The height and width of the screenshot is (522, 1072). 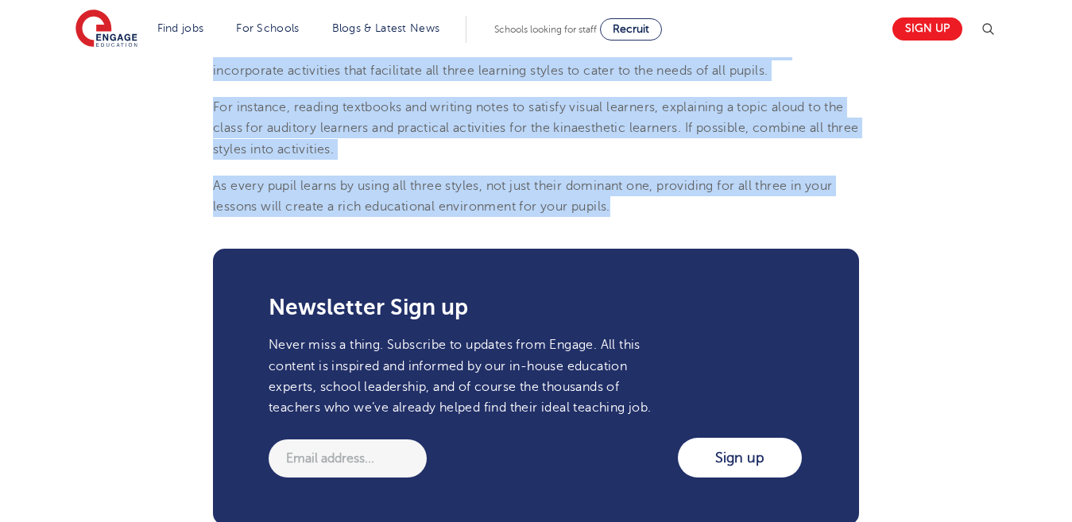 I want to click on span: For instance, reading textbooks and writing notes to satisfy visual learners, explaining a topic ..., so click(x=535, y=128).